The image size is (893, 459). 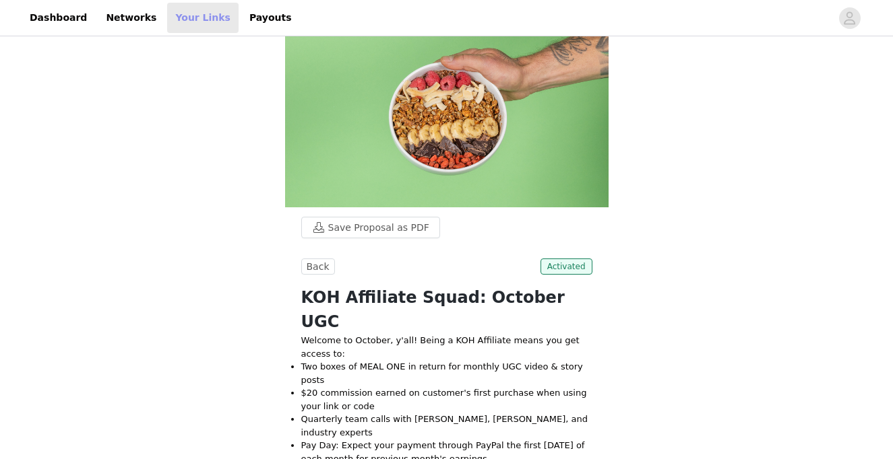 What do you see at coordinates (447, 347) in the screenshot?
I see `p: Welcome to October, y'all! Being a KOH Affiliate means you get access to:` at bounding box center [447, 347].